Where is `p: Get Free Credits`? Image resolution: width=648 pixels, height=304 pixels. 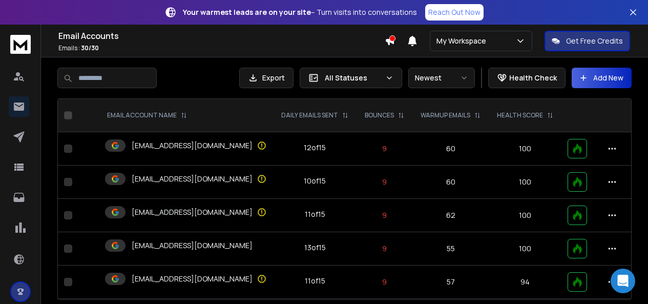
p: Get Free Credits is located at coordinates (594, 41).